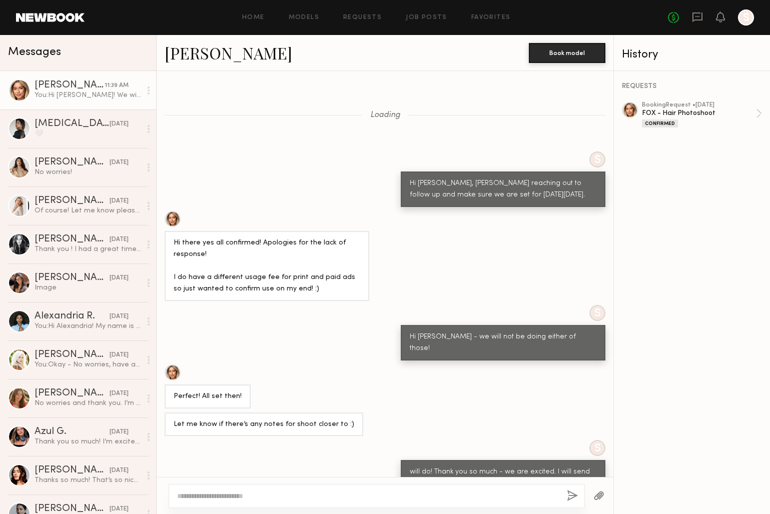  I want to click on div: Of course! Let me know please 🙏🏼, so click(88, 211).